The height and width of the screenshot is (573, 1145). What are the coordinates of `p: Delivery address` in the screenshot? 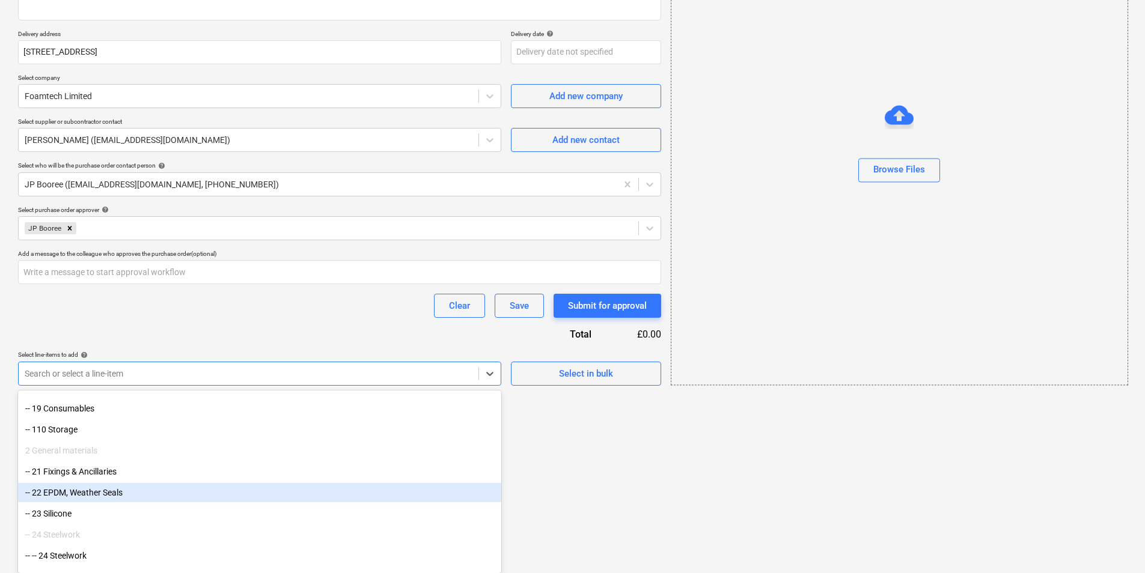 It's located at (260, 35).